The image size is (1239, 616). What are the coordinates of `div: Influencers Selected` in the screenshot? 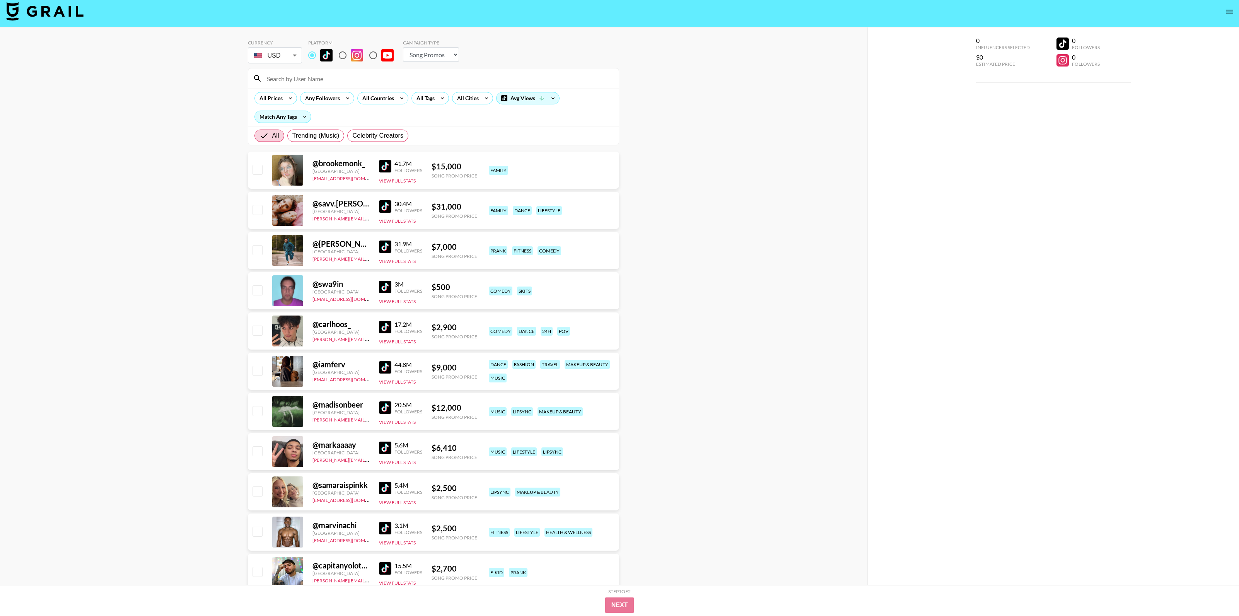 It's located at (1003, 47).